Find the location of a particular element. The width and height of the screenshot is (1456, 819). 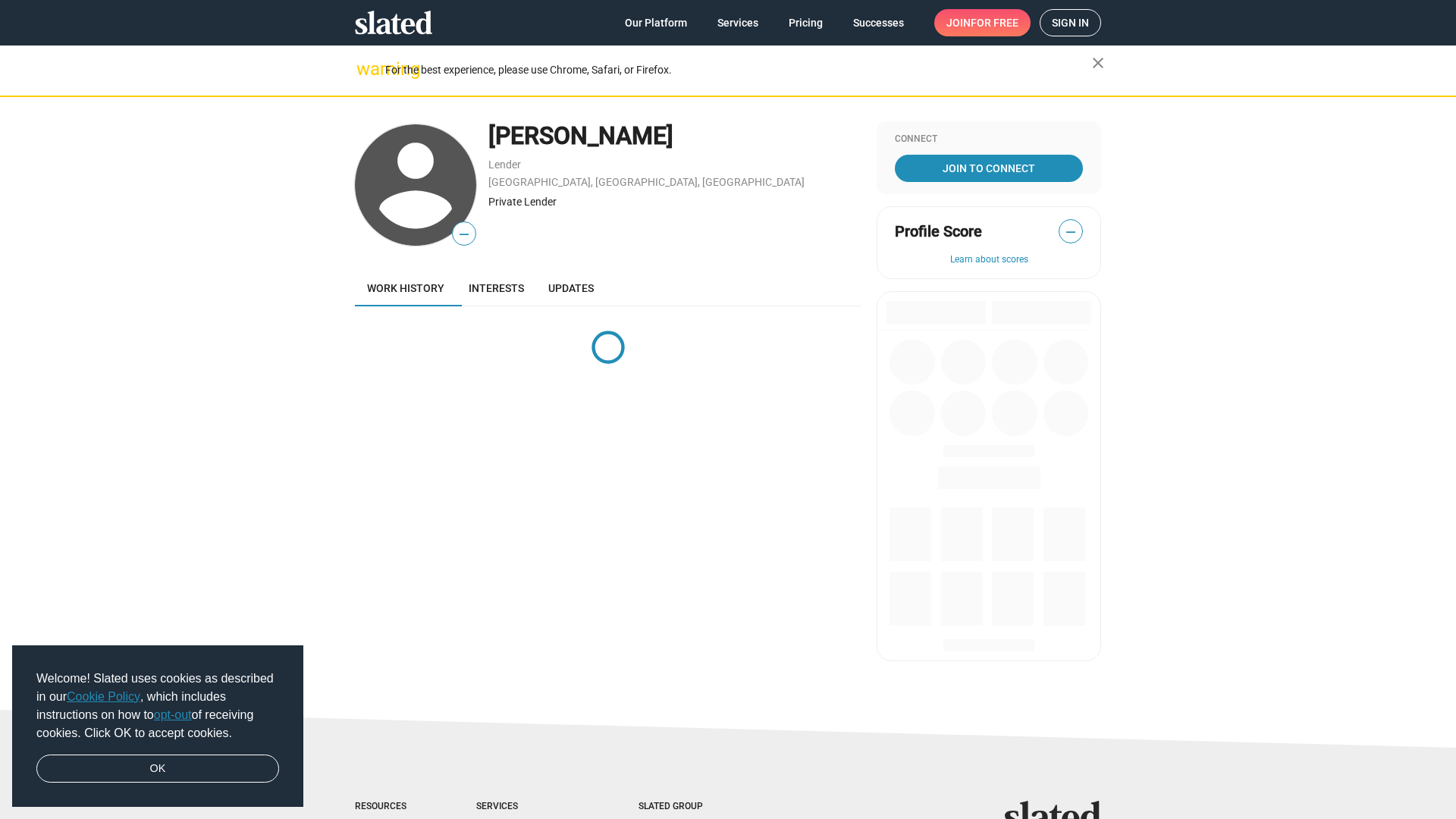

span: Sign in is located at coordinates (1070, 23).